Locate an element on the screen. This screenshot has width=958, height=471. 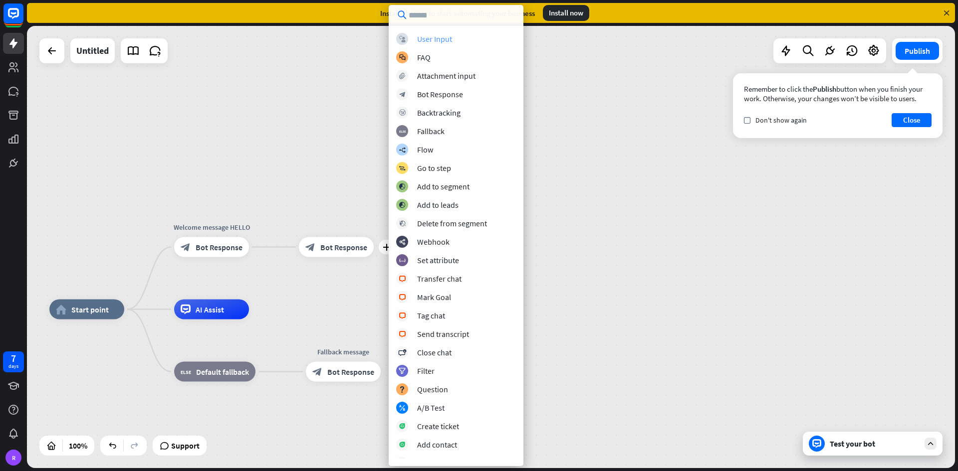
i: block_goto is located at coordinates (402, 168).